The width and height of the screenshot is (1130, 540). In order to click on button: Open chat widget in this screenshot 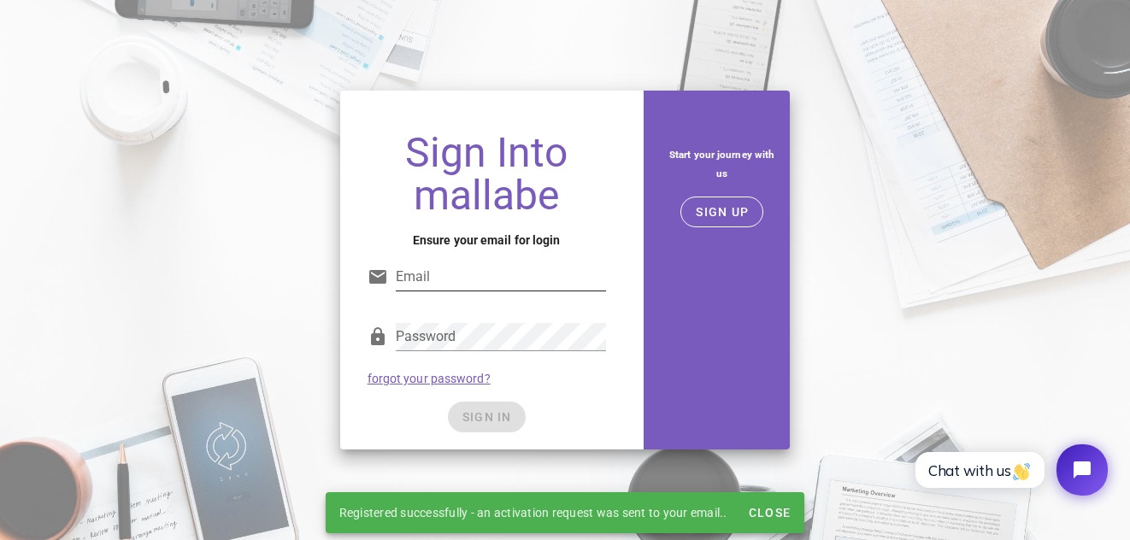, I will do `click(186, 40)`.